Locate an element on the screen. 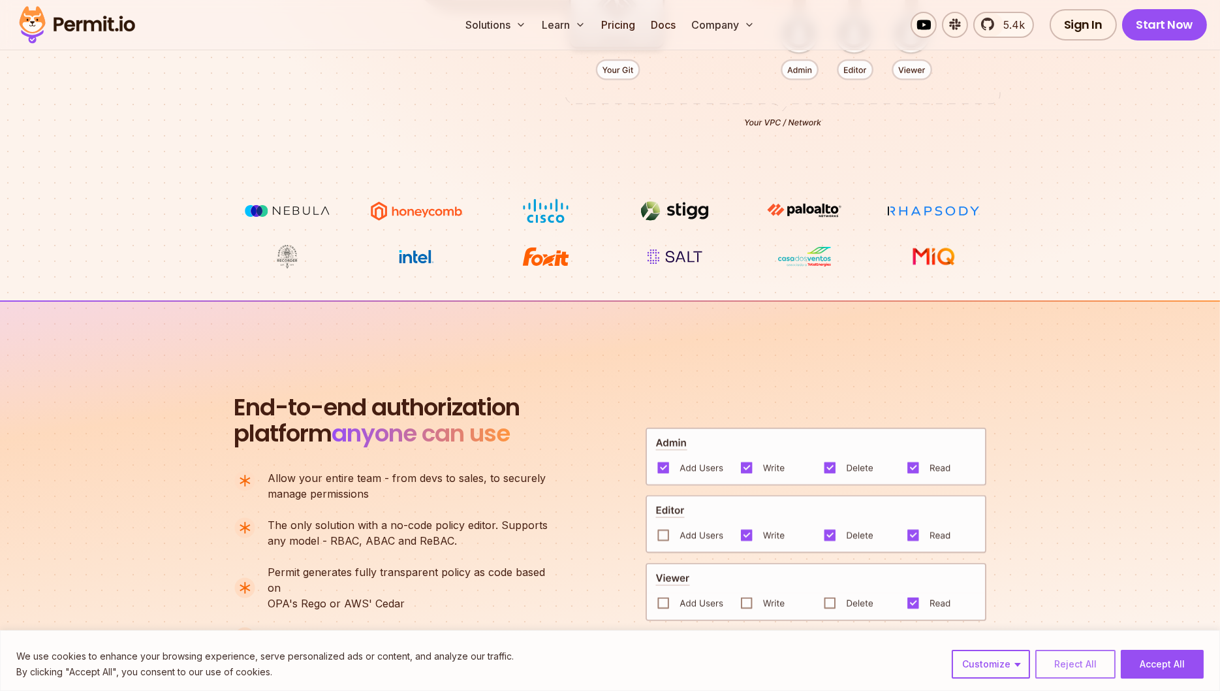 The width and height of the screenshot is (1220, 691). img: MIQ is located at coordinates (933, 257).